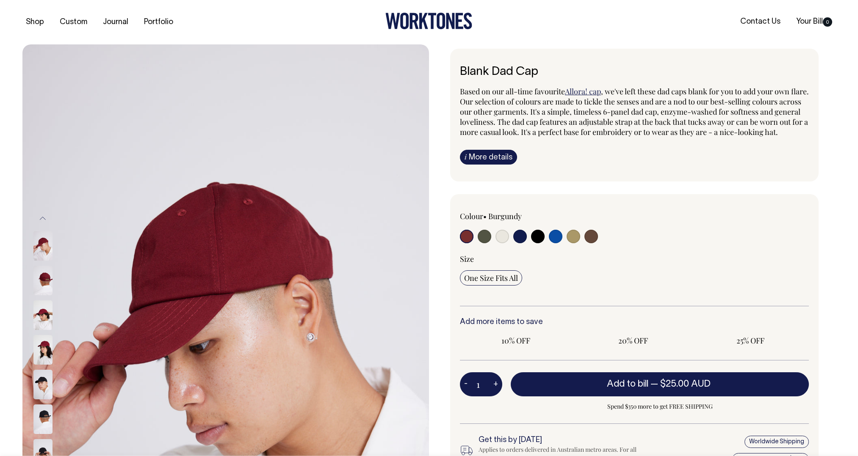 The height and width of the screenshot is (456, 858). Describe the element at coordinates (465, 157) in the screenshot. I see `span: i` at that location.